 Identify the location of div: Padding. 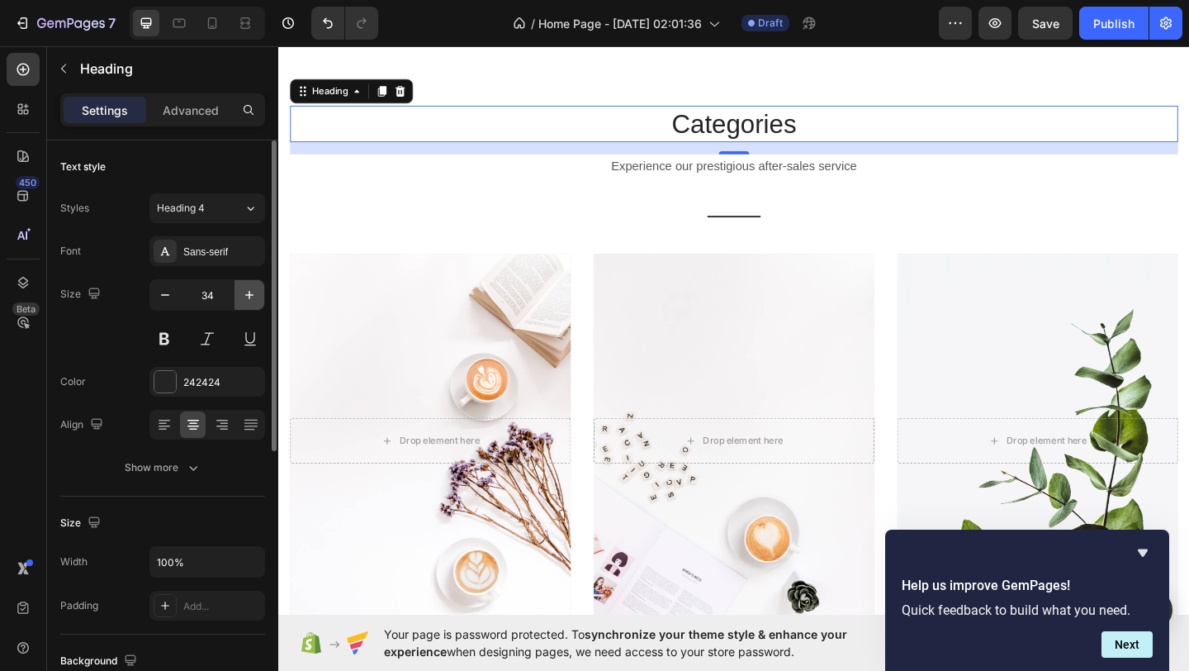
(79, 605).